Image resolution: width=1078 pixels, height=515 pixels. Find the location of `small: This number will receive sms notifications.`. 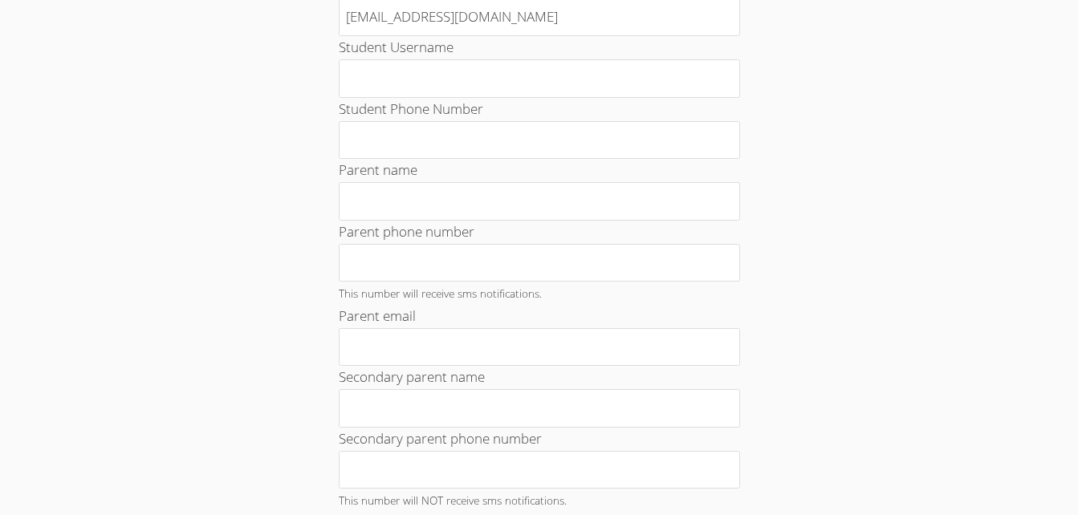

small: This number will receive sms notifications. is located at coordinates (440, 293).